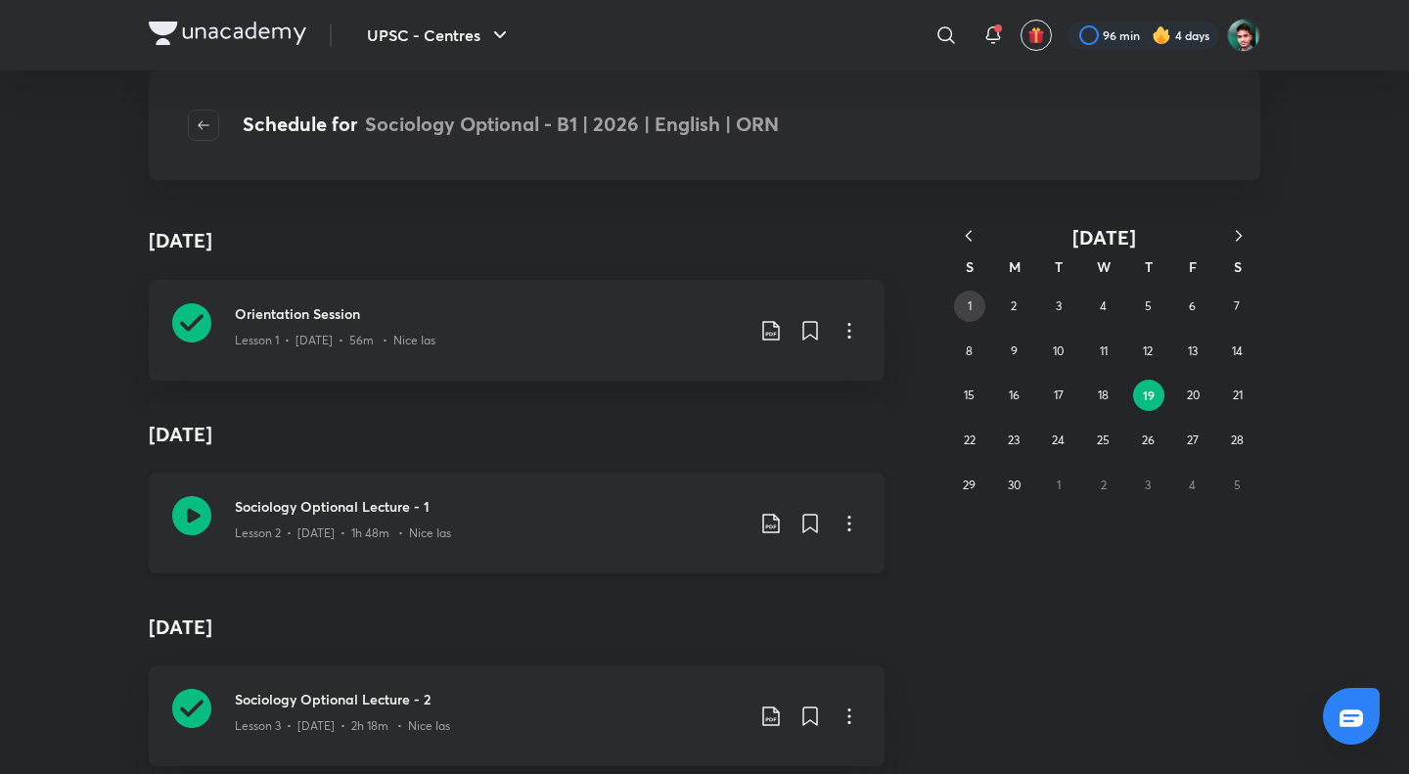 Image resolution: width=1409 pixels, height=774 pixels. Describe the element at coordinates (489, 506) in the screenshot. I see `h3: Sociology Optional Lecture - 1` at that location.